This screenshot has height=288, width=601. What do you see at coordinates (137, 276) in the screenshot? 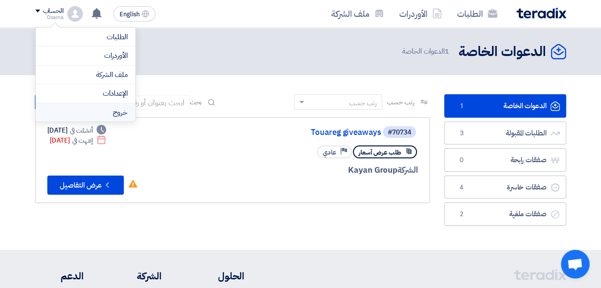
I see `li: الشركة` at bounding box center [137, 276].